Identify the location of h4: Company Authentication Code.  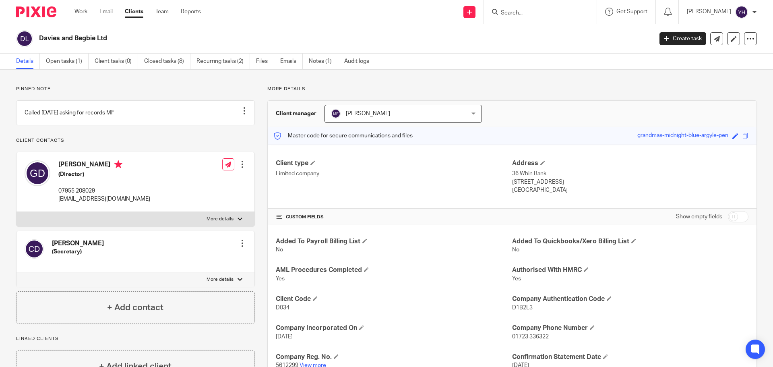
(630, 299).